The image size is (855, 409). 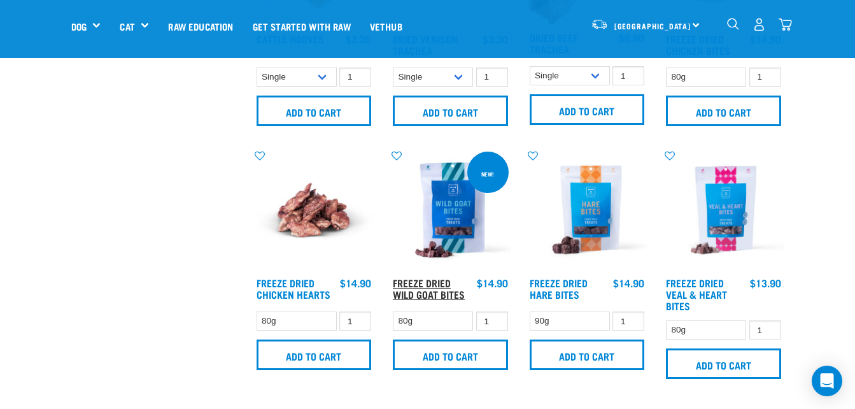 I want to click on img: Raw Essentials Freeze Dried Hare Bites, so click(x=587, y=210).